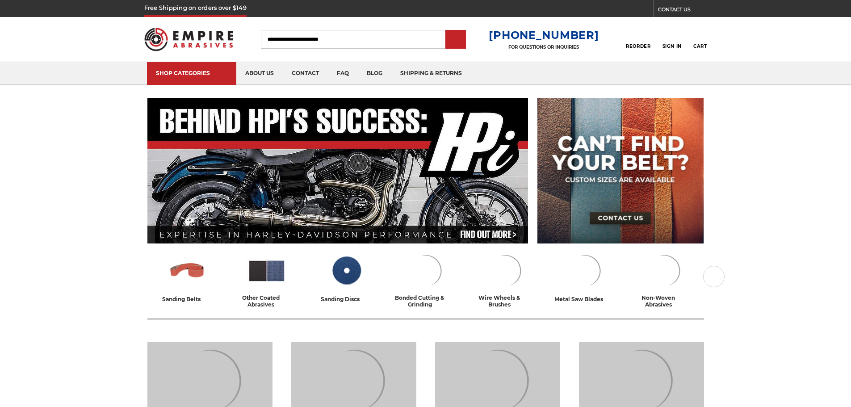 The height and width of the screenshot is (407, 851). What do you see at coordinates (426, 301) in the screenshot?
I see `div: bonded cutting & grinding` at bounding box center [426, 301].